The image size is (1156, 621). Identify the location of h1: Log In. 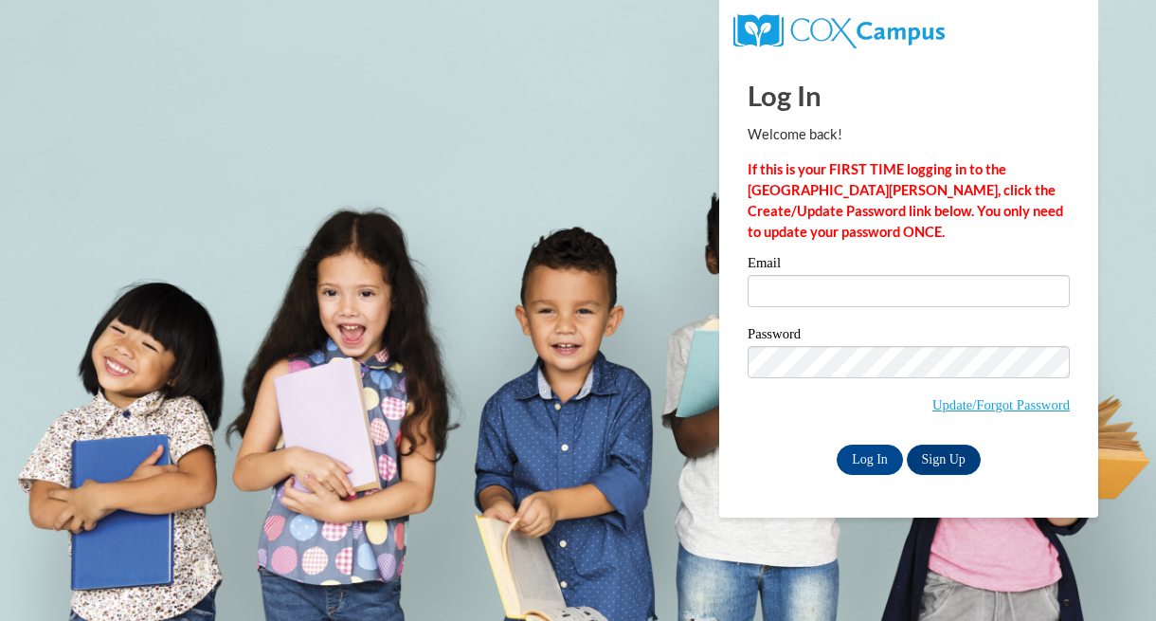
(909, 95).